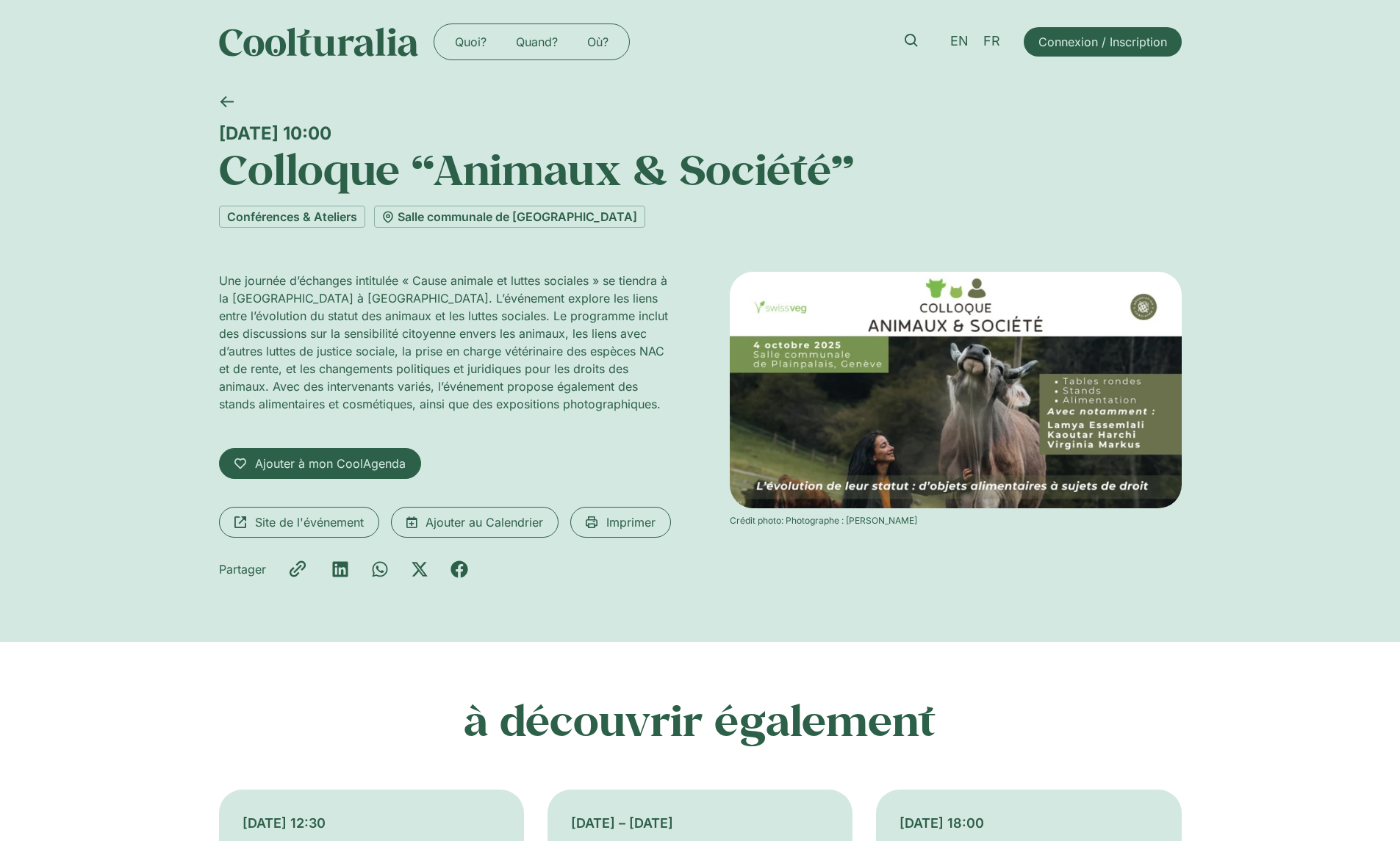  Describe the element at coordinates (700, 169) in the screenshot. I see `h1: Colloque “Animaux & Société”` at that location.